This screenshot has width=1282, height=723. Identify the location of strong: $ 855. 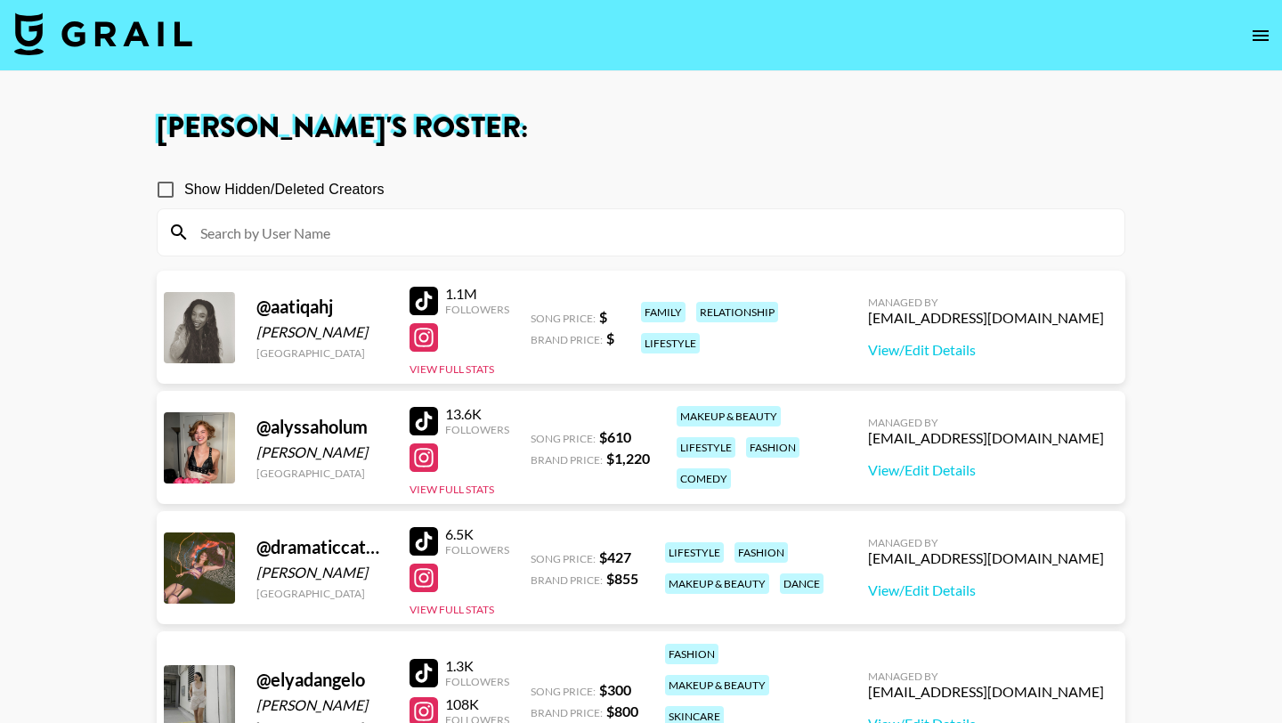
(622, 578).